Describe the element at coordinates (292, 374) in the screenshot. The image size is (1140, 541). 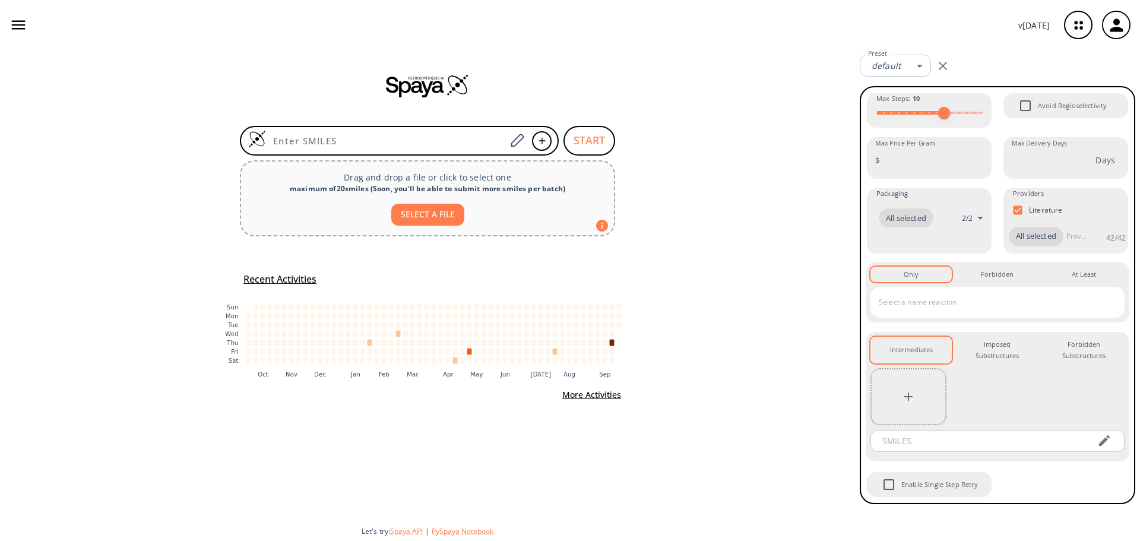
I see `text: Nov` at that location.